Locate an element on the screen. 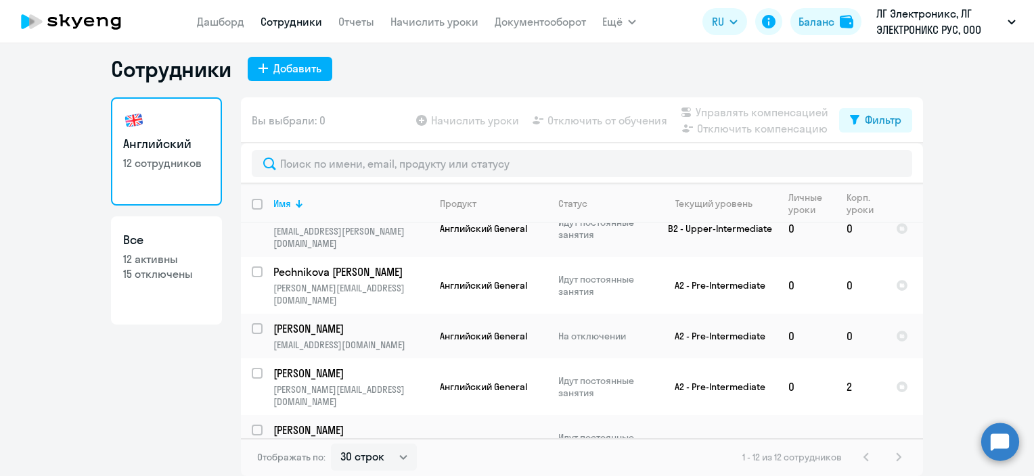  a: Документооборот is located at coordinates (540, 22).